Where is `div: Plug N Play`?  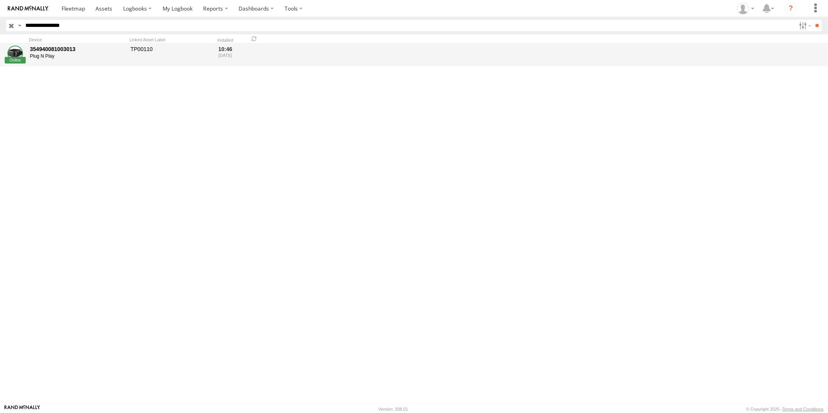 div: Plug N Play is located at coordinates (78, 57).